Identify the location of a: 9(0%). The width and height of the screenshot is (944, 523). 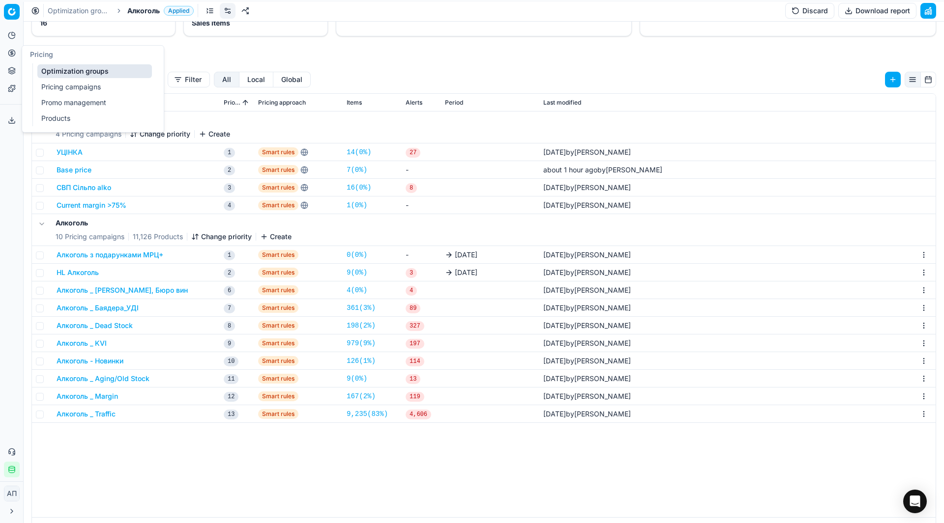
(357, 379).